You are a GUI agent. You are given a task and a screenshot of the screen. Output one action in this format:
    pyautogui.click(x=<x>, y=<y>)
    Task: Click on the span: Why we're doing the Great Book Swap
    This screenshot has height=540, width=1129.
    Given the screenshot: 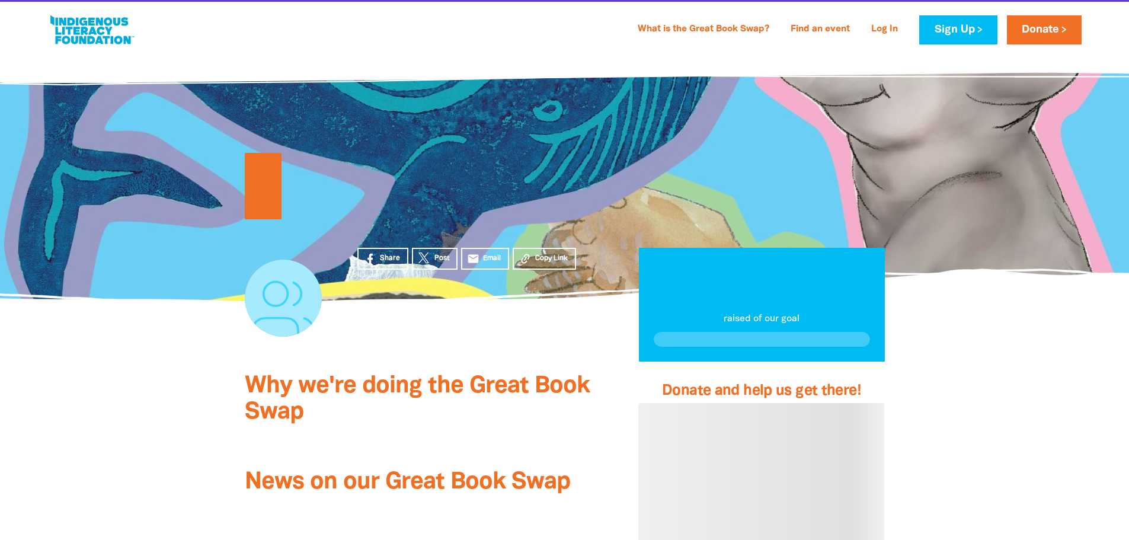 What is the action you would take?
    pyautogui.click(x=417, y=399)
    